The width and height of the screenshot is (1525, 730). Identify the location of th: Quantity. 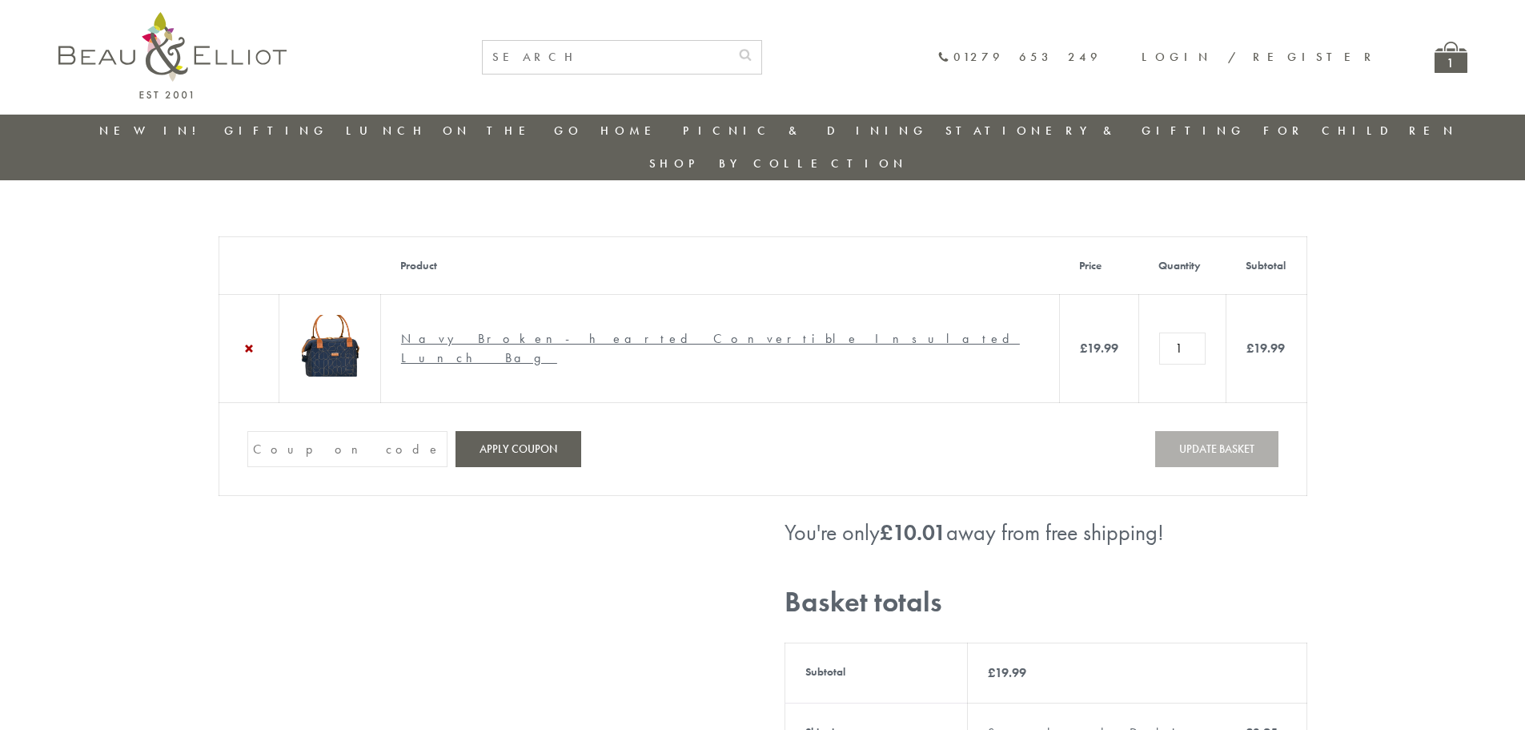
(1182, 266).